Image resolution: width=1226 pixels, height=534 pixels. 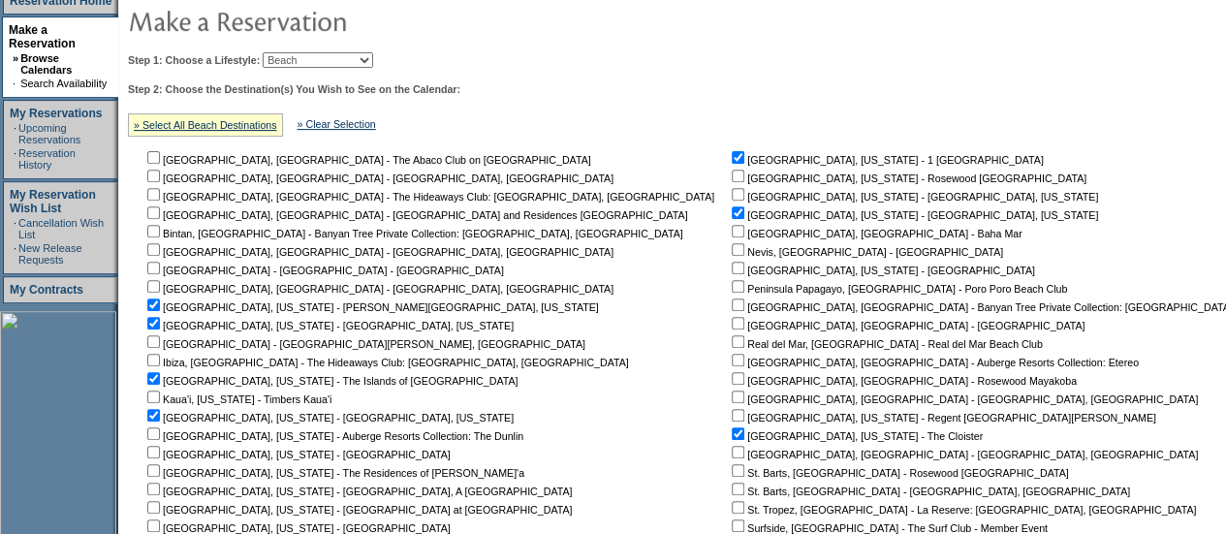 I want to click on a: Reservation History, so click(x=47, y=159).